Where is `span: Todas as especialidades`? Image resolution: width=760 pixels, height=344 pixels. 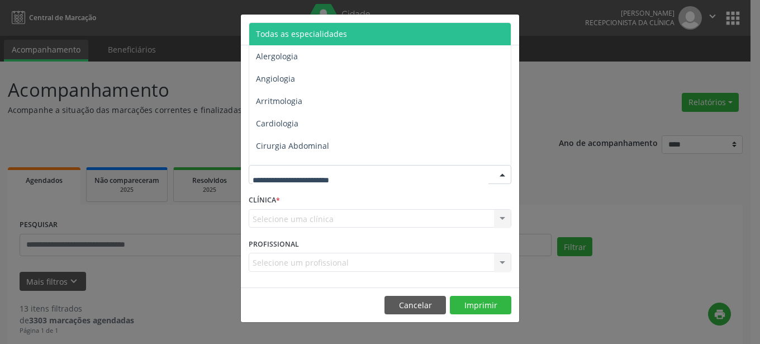
span: Todas as especialidades is located at coordinates (301, 34).